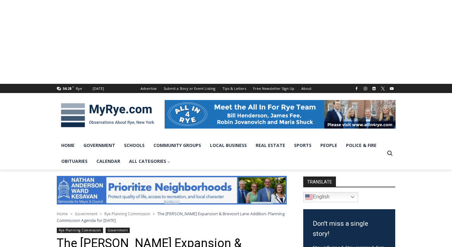 This screenshot has width=452, height=247. Describe the element at coordinates (134, 145) in the screenshot. I see `a: Schools` at that location.